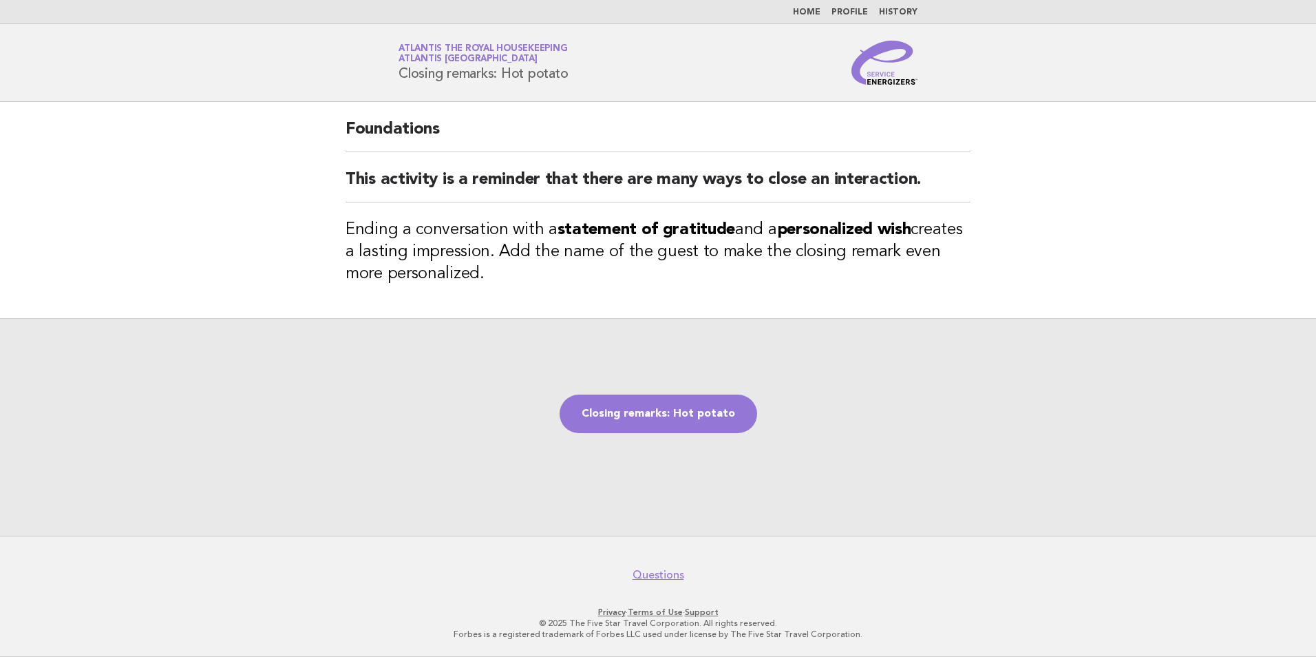 Image resolution: width=1316 pixels, height=657 pixels. What do you see at coordinates (655, 612) in the screenshot?
I see `a: Terms of Use` at bounding box center [655, 612].